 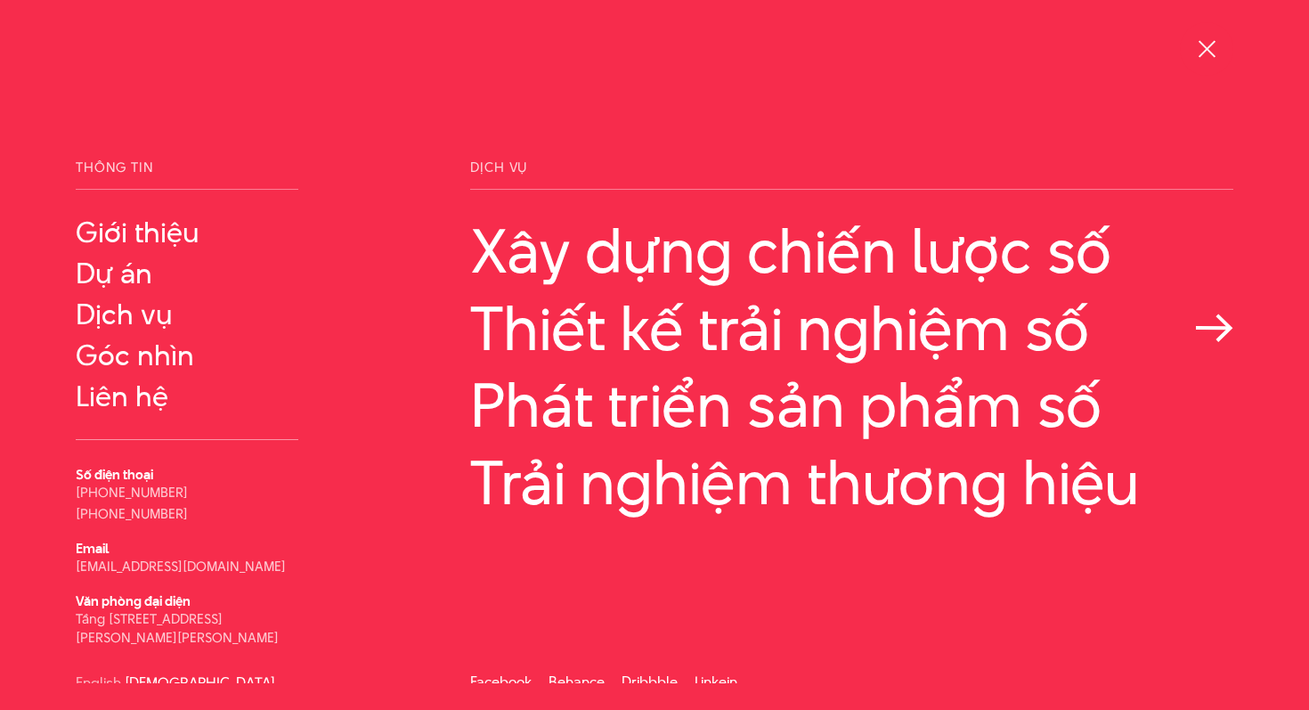 What do you see at coordinates (114, 474) in the screenshot?
I see `b: Số điện thoại` at bounding box center [114, 474].